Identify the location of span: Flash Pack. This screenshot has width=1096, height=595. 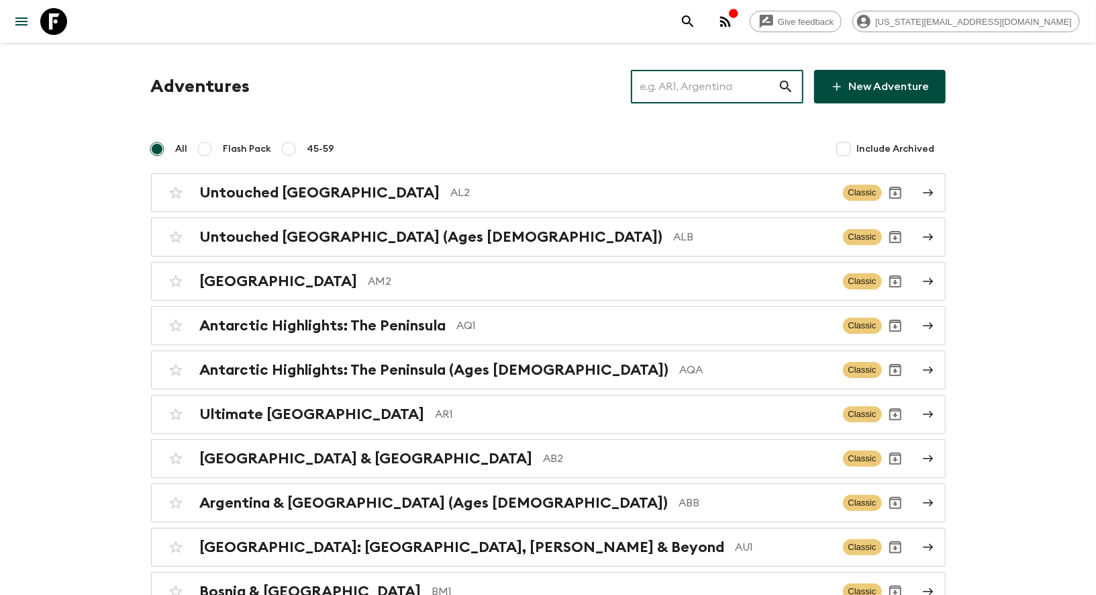
(248, 149).